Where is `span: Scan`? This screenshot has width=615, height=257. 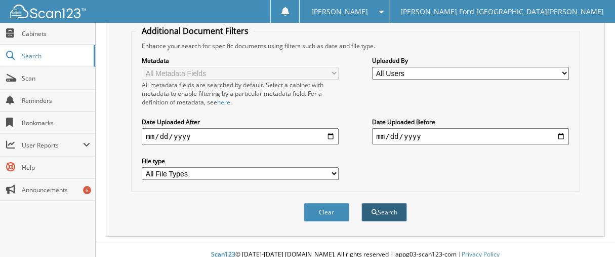
span: Scan is located at coordinates (56, 78).